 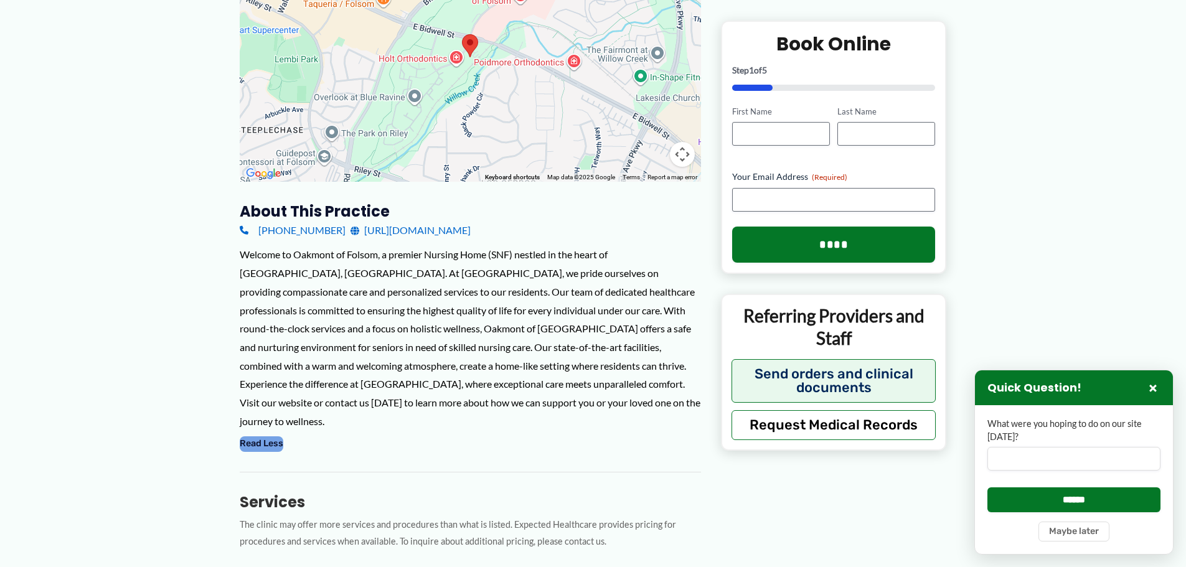 What do you see at coordinates (833, 43) in the screenshot?
I see `h2: Book Online` at bounding box center [833, 43].